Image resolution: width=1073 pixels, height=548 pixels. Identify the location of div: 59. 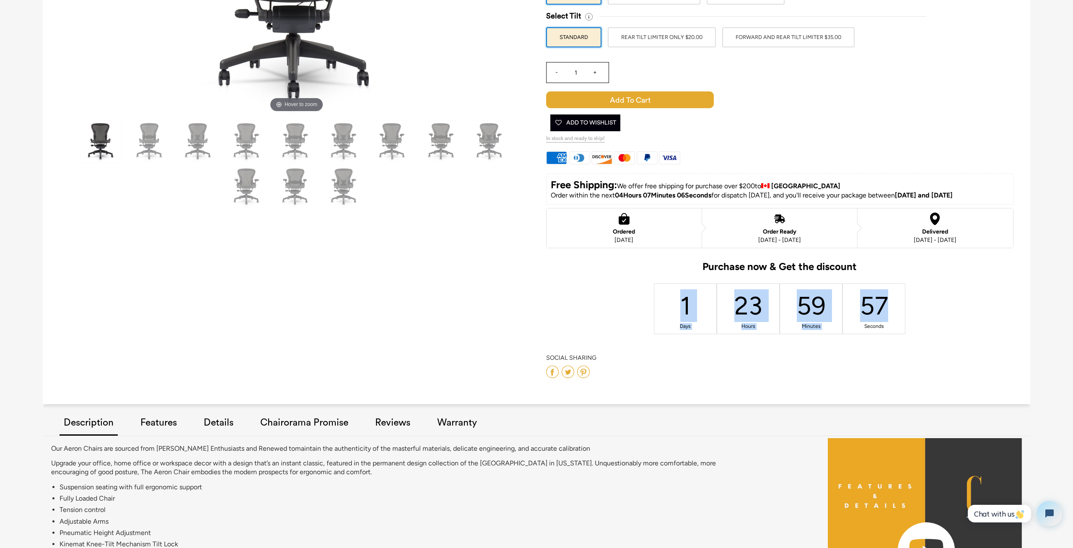
(811, 306).